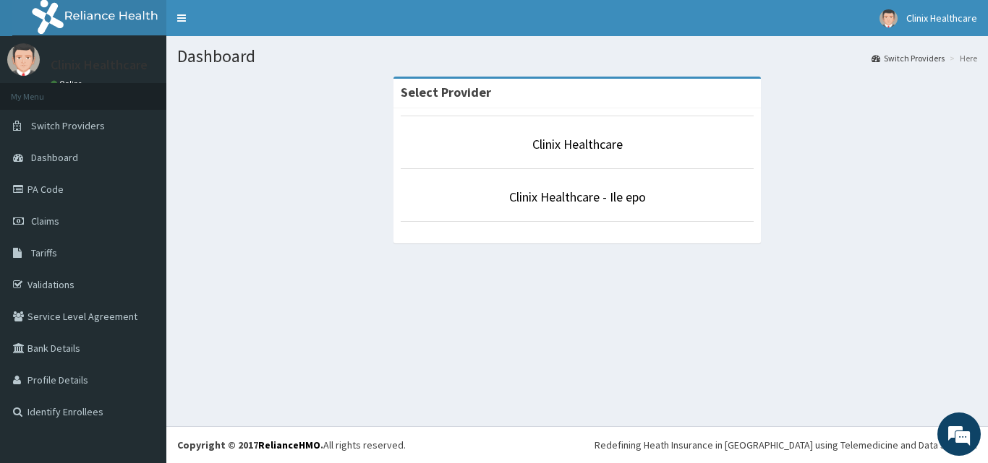  Describe the element at coordinates (250, 445) in the screenshot. I see `strong: Copyright © 2017 .` at that location.